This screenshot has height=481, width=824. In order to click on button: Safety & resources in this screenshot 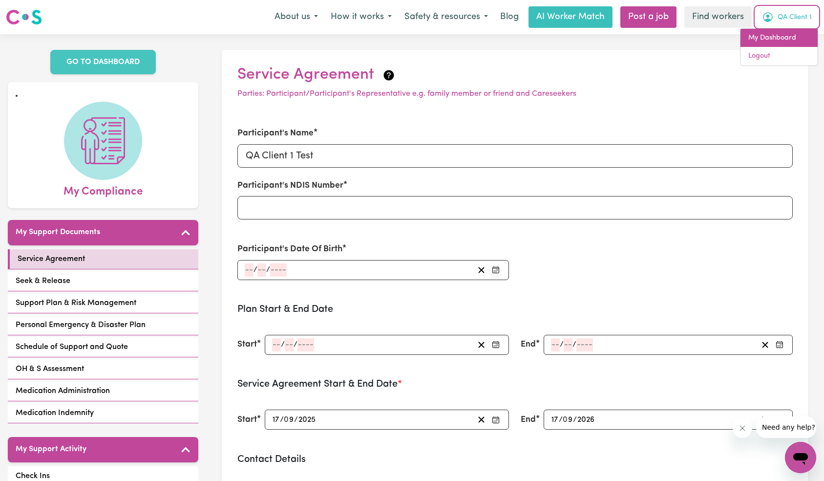, I will do `click(446, 17)`.